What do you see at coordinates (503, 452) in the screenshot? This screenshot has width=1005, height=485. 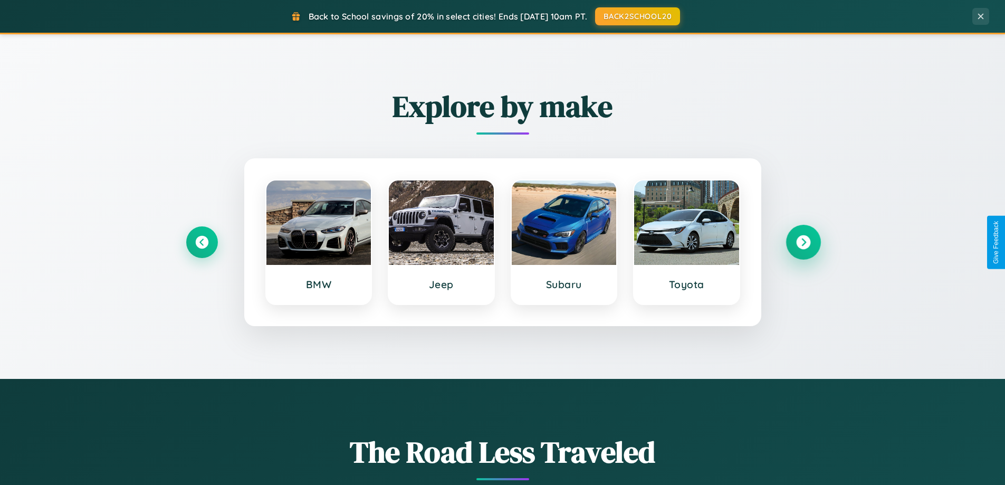 I see `h1: The Road Less Traveled` at bounding box center [503, 452].